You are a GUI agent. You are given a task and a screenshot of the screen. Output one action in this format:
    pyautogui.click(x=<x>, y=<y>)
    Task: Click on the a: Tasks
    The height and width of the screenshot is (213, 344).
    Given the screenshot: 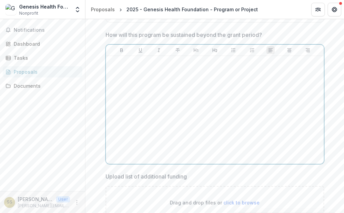 What is the action you would take?
    pyautogui.click(x=42, y=58)
    